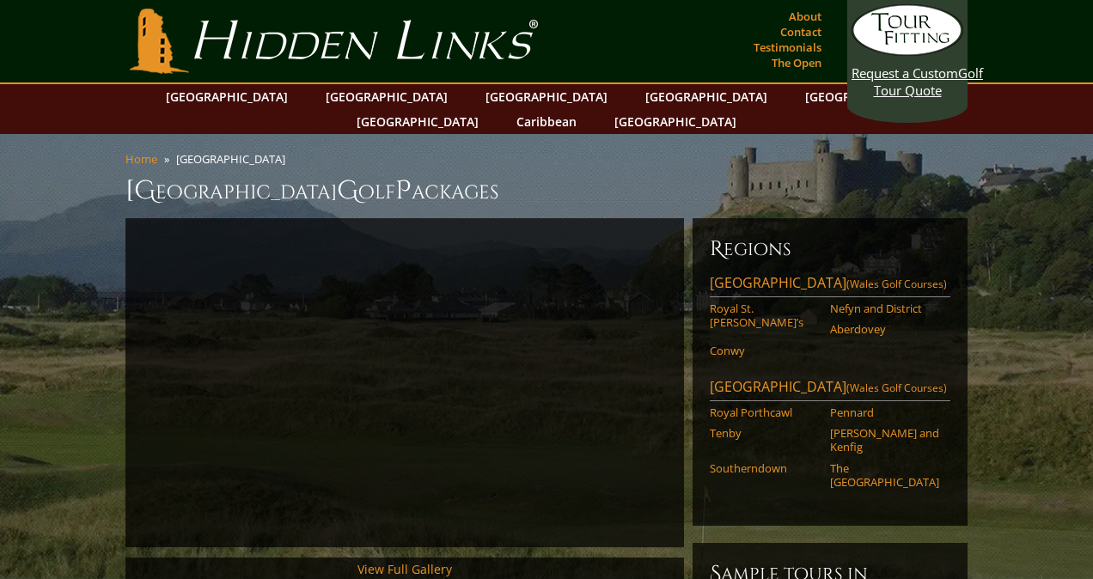  I want to click on a: Home, so click(141, 159).